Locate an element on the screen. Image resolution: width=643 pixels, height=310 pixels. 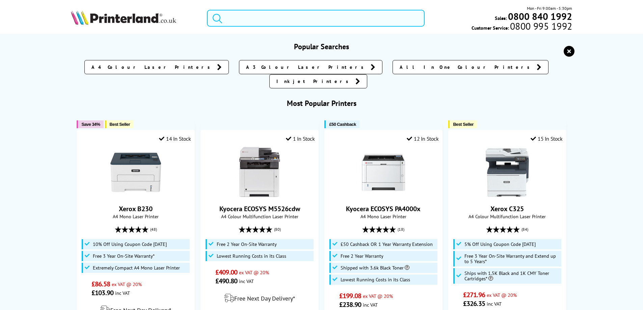
span: Mon - Fri 9:00am - 5:30pm is located at coordinates (549, 8).